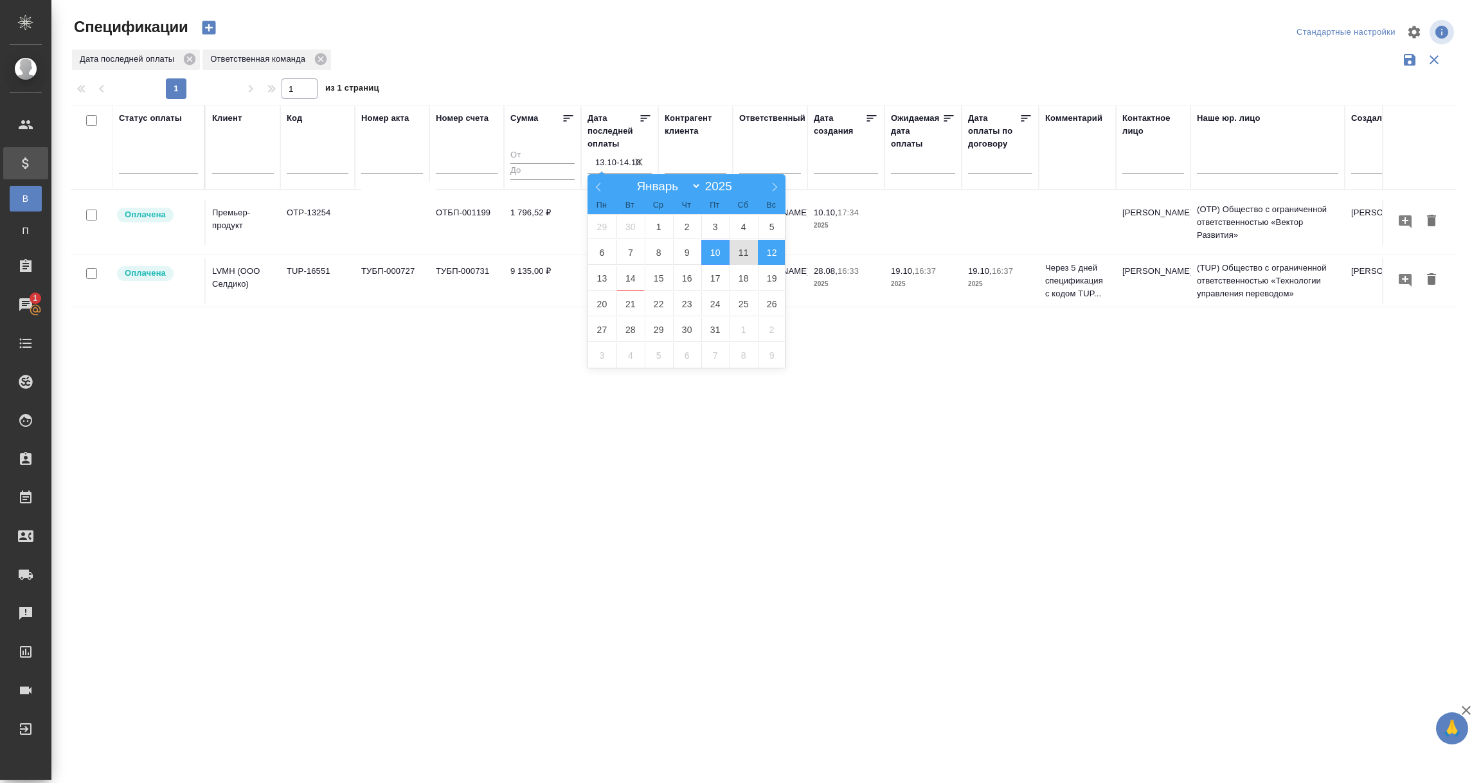 This screenshot has height=783, width=1481. What do you see at coordinates (392, 281) in the screenshot?
I see `td: ТУБП-000727` at bounding box center [392, 281].